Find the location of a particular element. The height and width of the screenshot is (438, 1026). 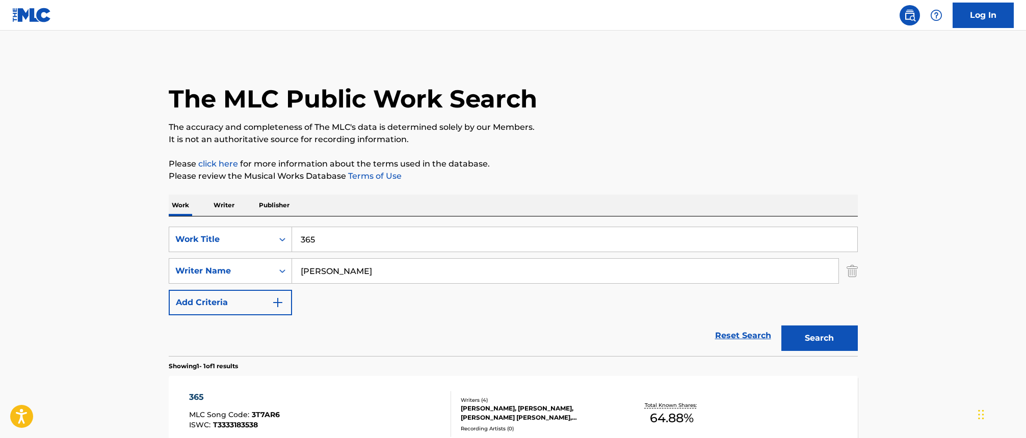

button: Search is located at coordinates (819, 338).